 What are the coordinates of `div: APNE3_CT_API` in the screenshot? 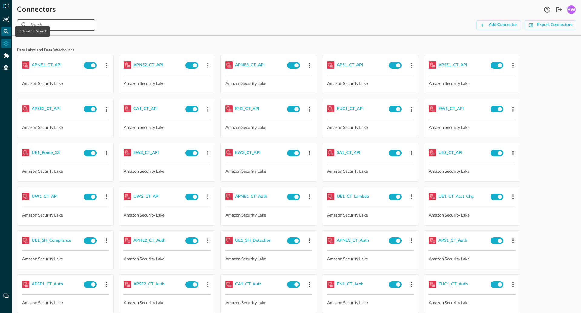 It's located at (250, 65).